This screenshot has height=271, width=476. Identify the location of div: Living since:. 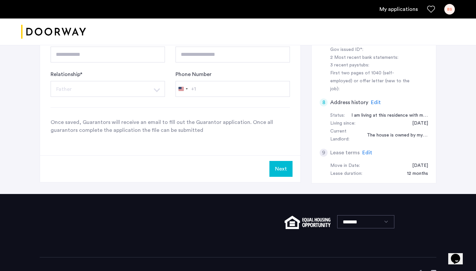
(343, 124).